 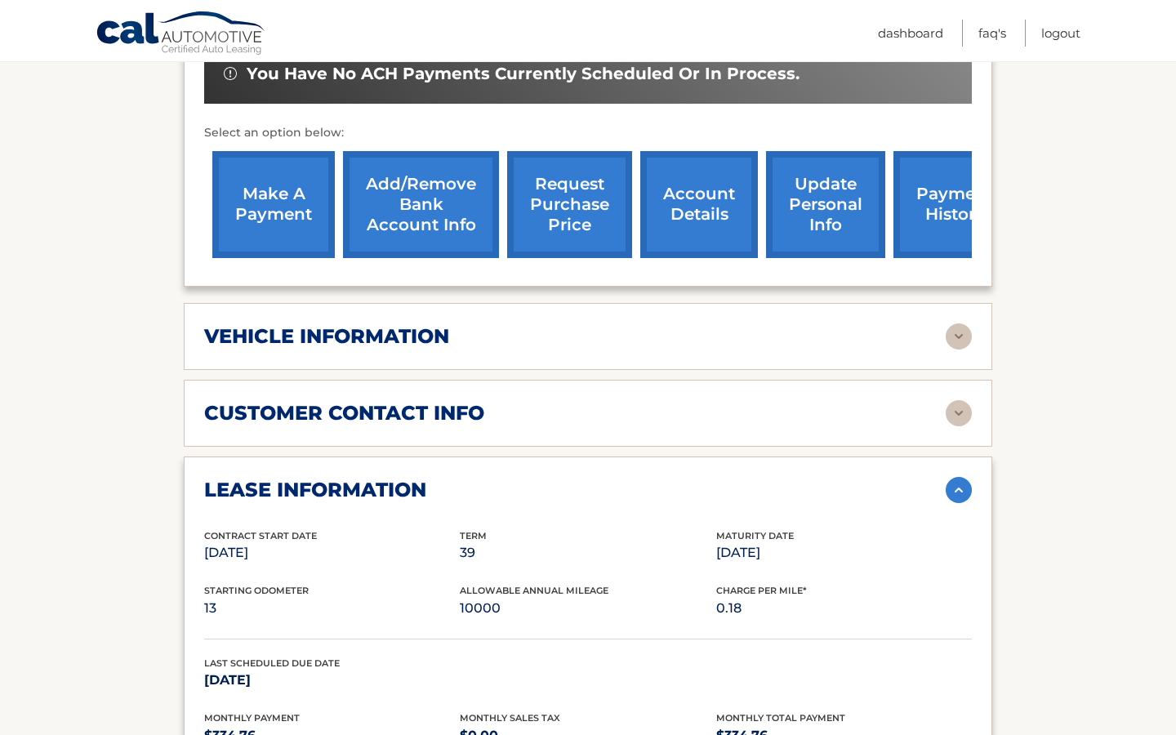 What do you see at coordinates (781, 718) in the screenshot?
I see `span: Monthly Total Payment` at bounding box center [781, 718].